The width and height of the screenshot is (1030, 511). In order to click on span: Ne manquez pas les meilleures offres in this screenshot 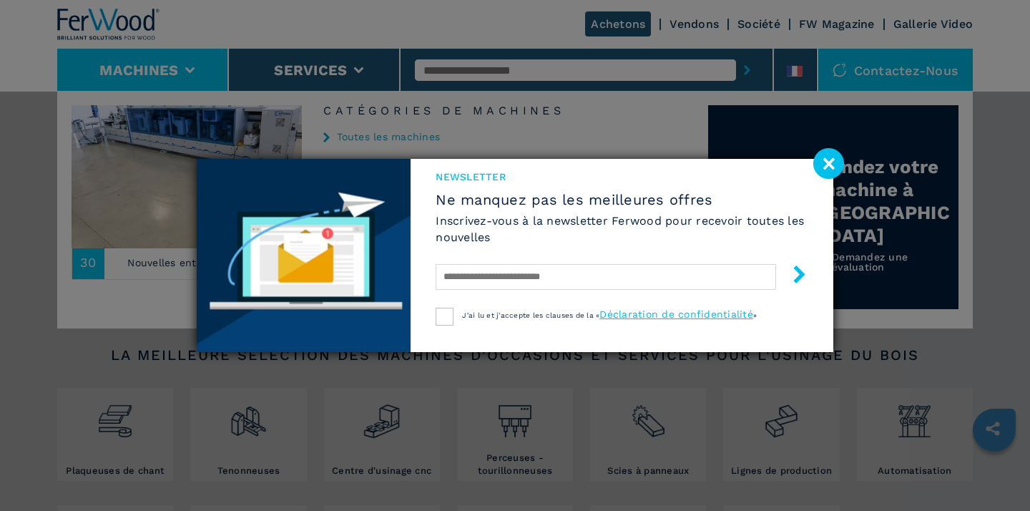, I will do `click(621, 199)`.